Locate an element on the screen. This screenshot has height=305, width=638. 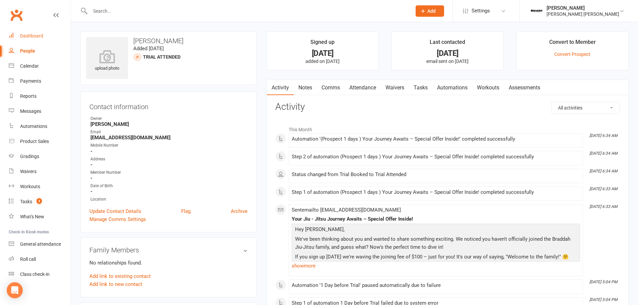
a: Tasks is located at coordinates (421, 88).